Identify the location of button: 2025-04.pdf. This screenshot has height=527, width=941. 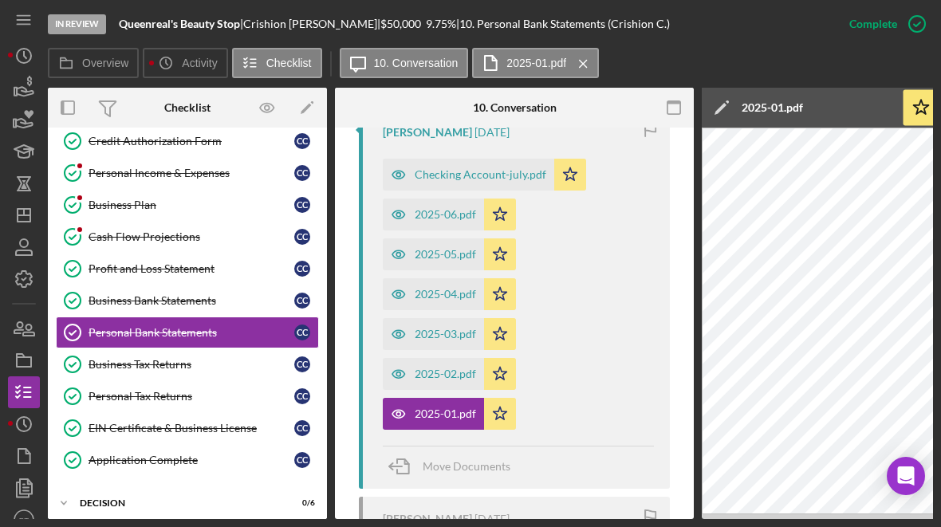
(449, 294).